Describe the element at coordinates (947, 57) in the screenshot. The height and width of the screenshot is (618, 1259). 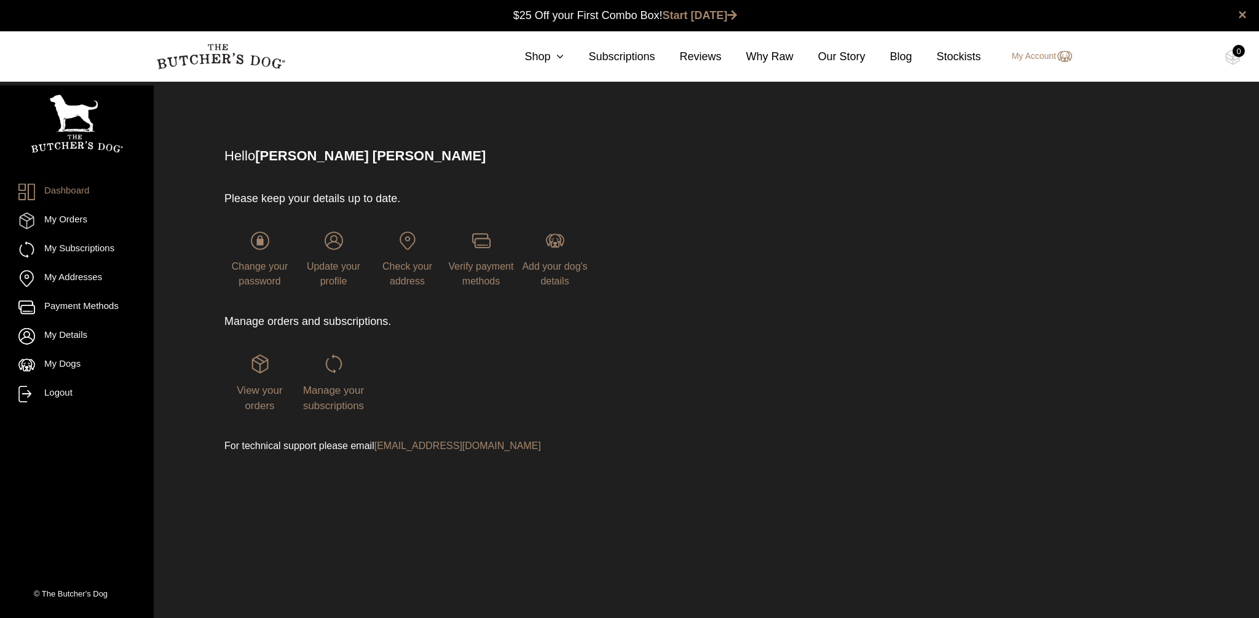
I see `a: Stockists` at that location.